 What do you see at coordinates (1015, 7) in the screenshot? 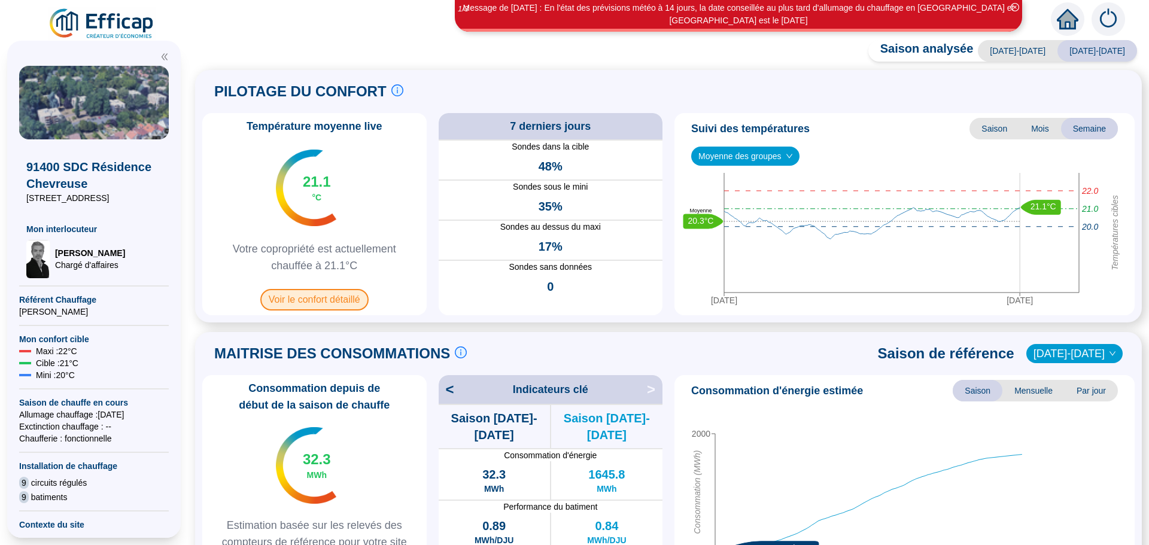
I see `span: close-circle` at bounding box center [1015, 7].